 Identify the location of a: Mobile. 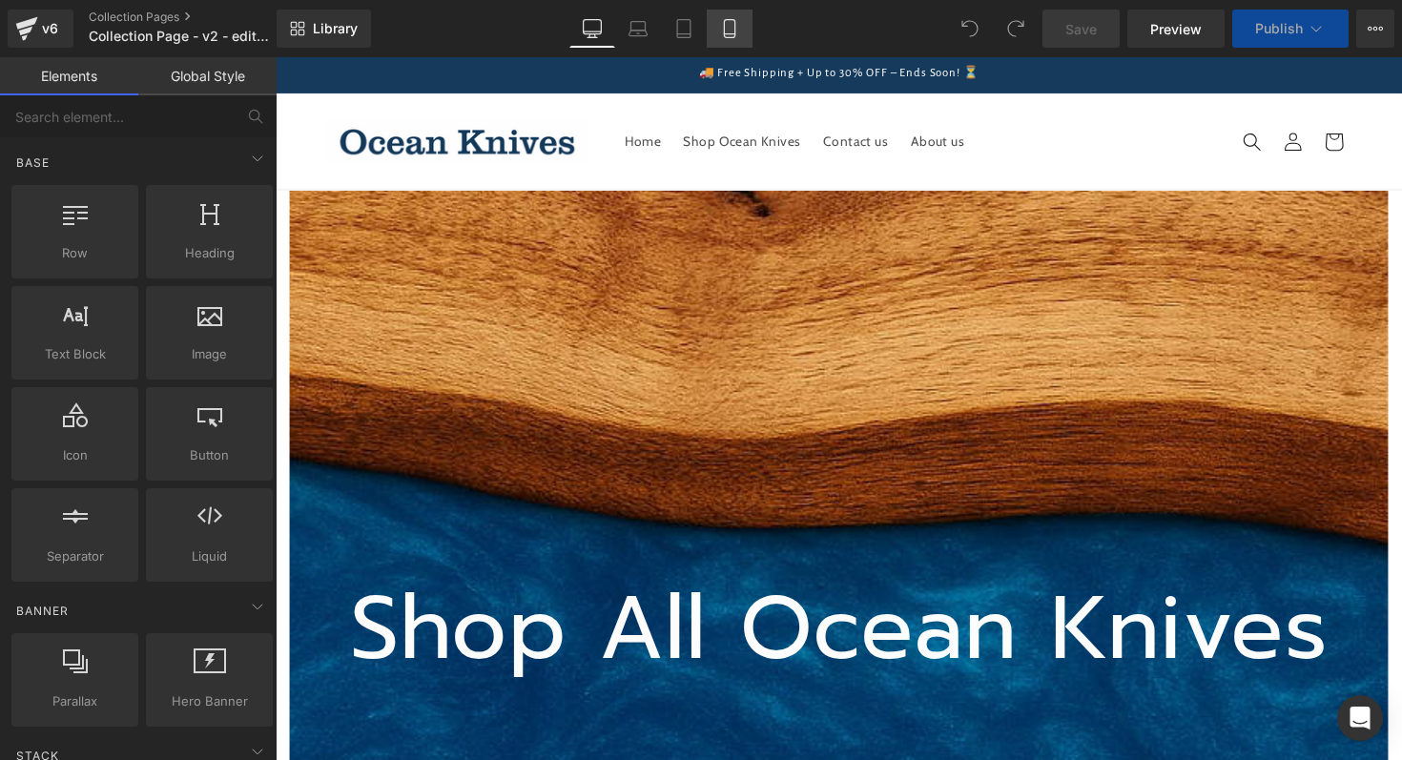
(730, 29).